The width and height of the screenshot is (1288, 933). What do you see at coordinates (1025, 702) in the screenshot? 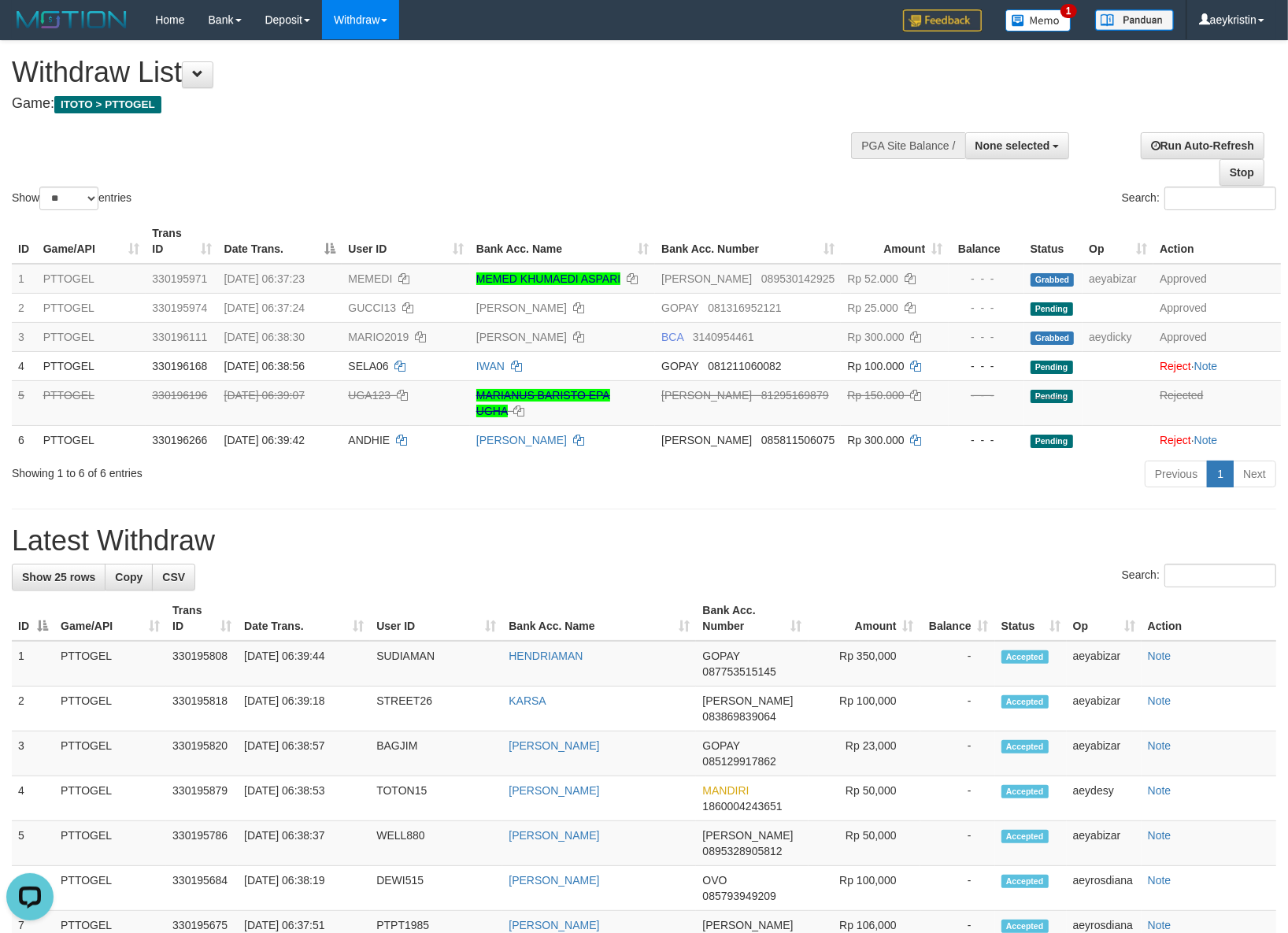
I see `span: Accepted` at bounding box center [1025, 702].